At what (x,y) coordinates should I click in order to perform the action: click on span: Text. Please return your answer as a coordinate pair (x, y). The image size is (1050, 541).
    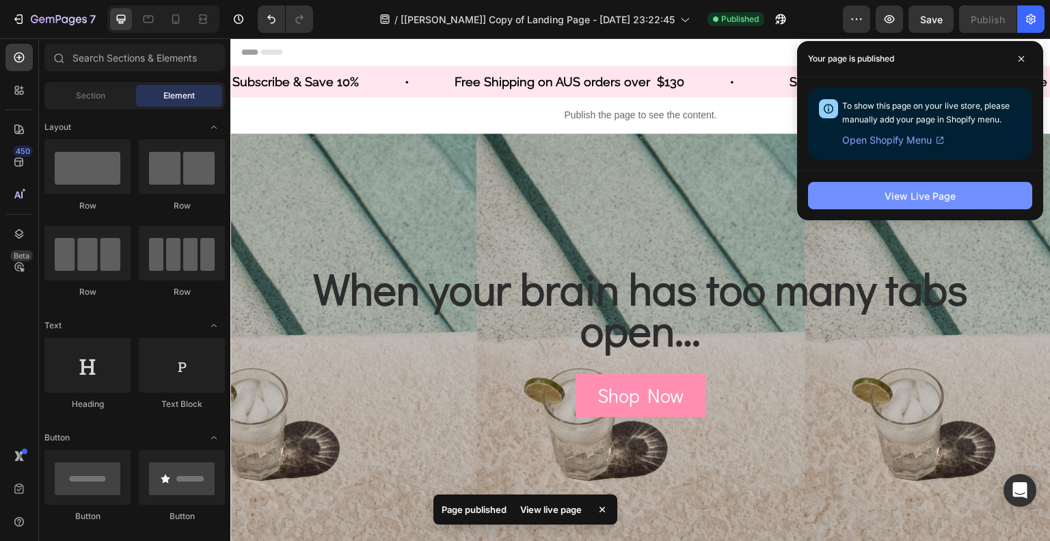
    Looking at the image, I should click on (53, 326).